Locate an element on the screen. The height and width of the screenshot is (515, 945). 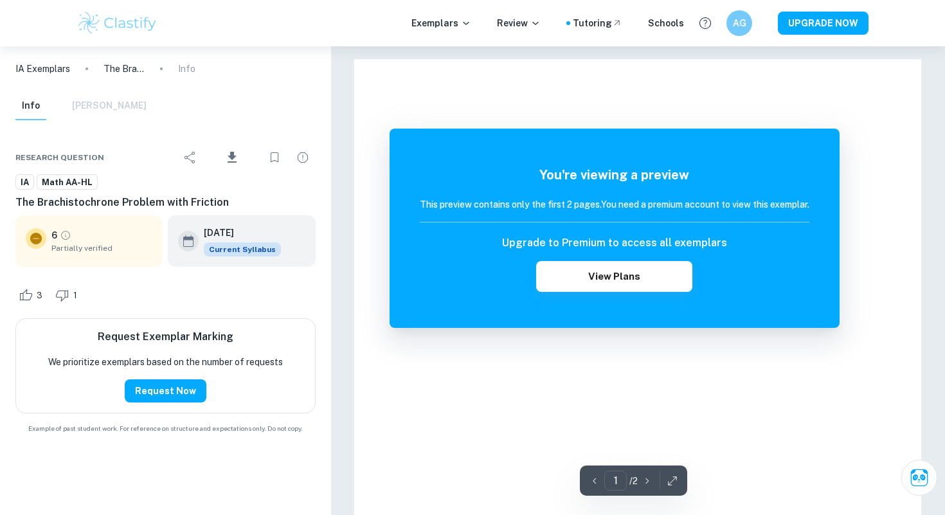
div: Download is located at coordinates (232, 157).